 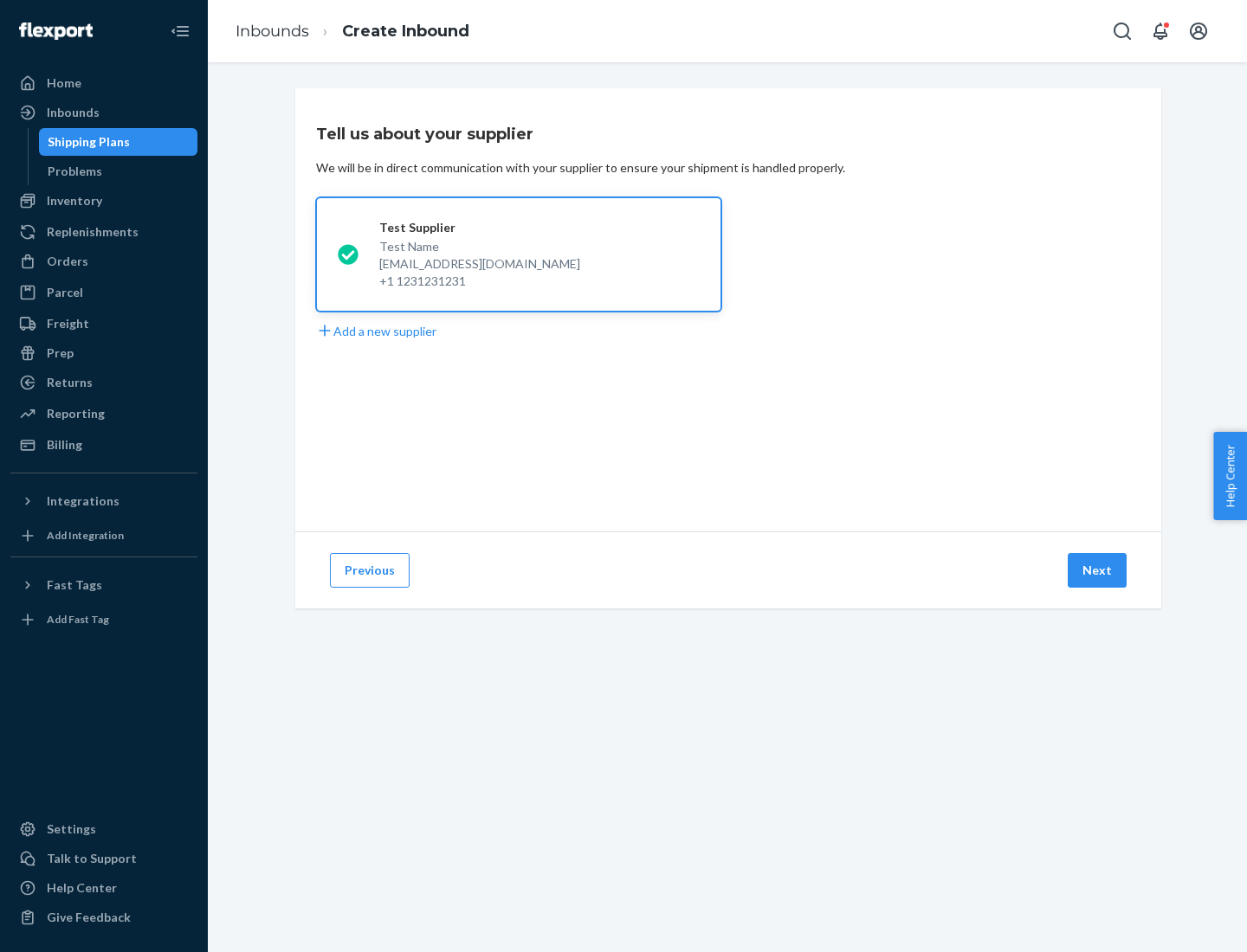 I want to click on div: Help Center, so click(x=82, y=889).